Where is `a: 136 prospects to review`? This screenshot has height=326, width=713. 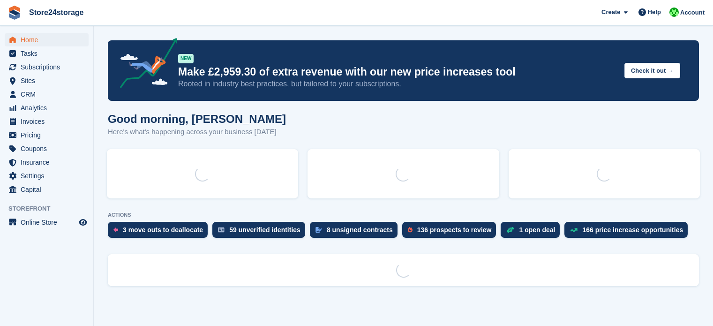
a: 136 prospects to review is located at coordinates (451, 232).